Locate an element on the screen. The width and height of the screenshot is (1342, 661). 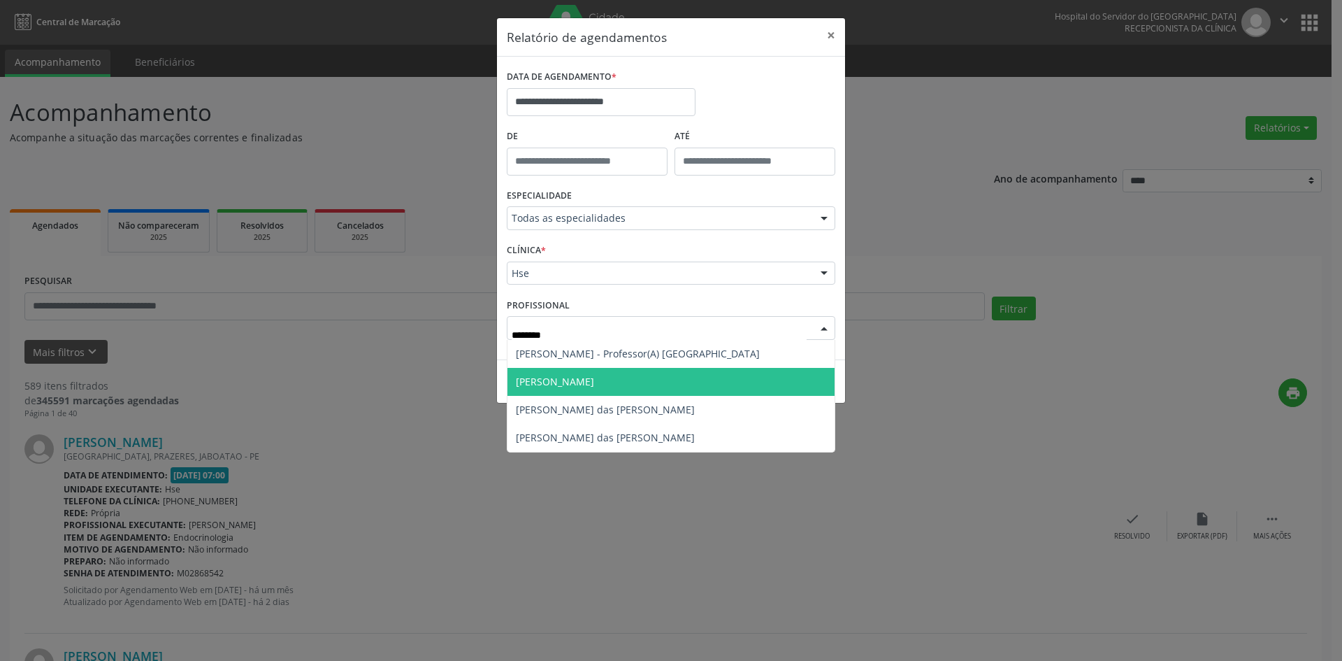
label: CLÍNICA is located at coordinates (526, 250).